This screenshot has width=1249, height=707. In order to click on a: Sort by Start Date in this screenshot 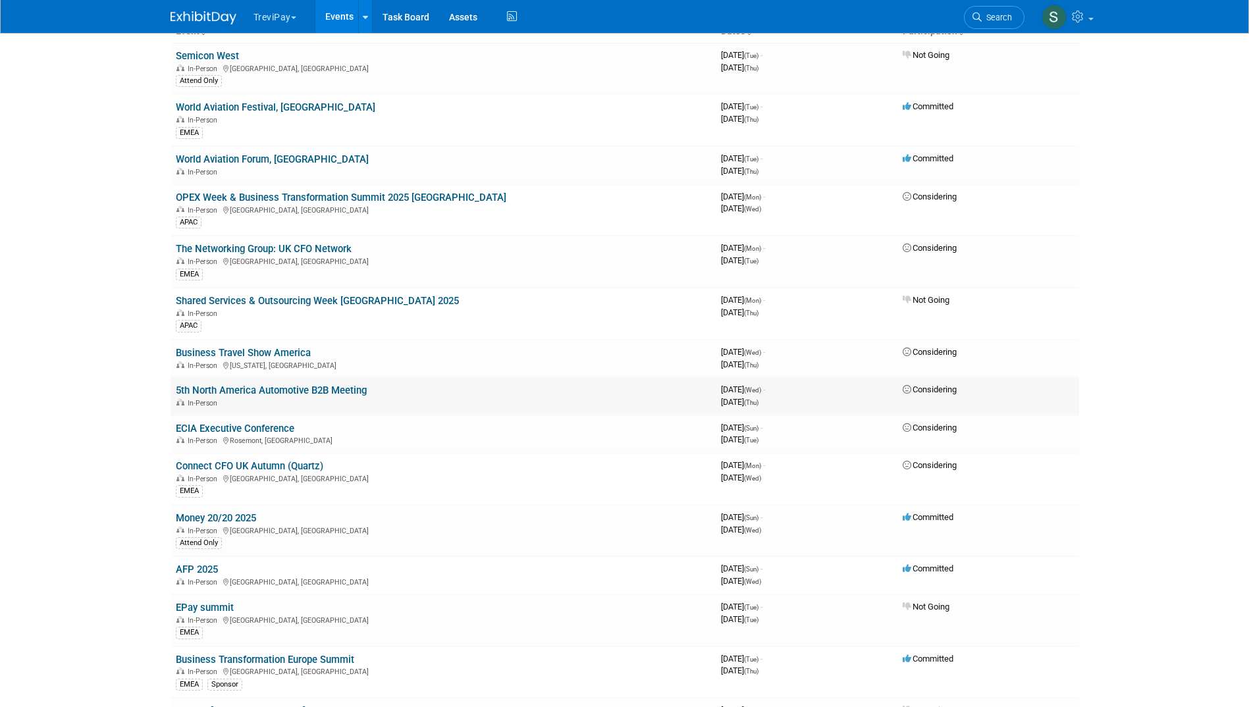, I will do `click(749, 31)`.